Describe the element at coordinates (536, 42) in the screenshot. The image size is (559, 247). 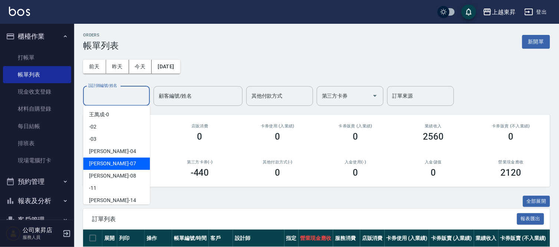
I see `button: 新開單` at that location.